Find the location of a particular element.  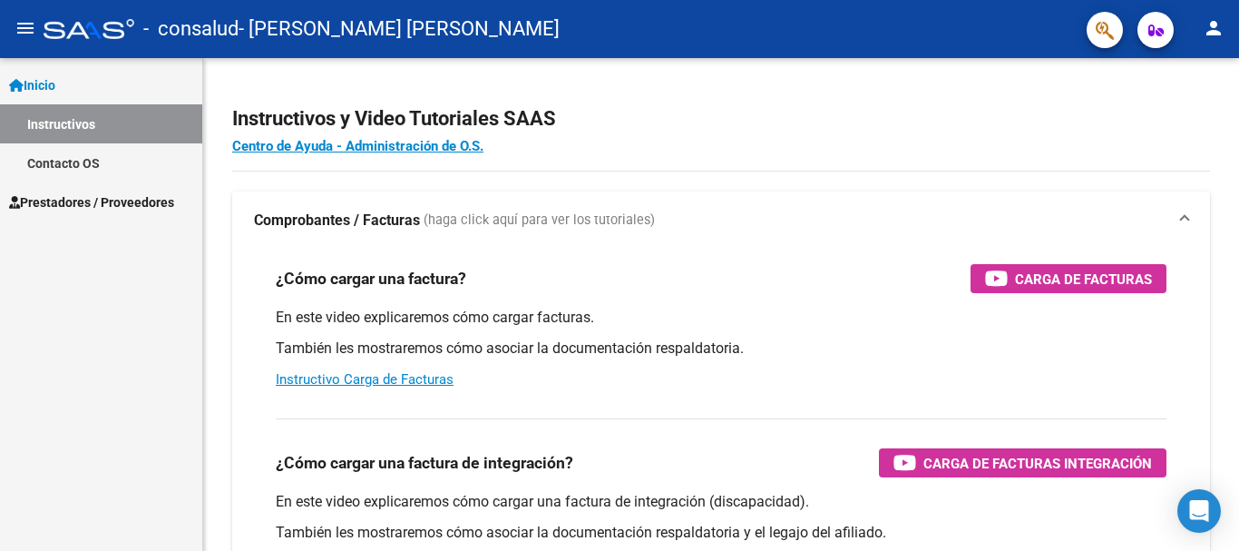

mat-icon: menu is located at coordinates (25, 28).